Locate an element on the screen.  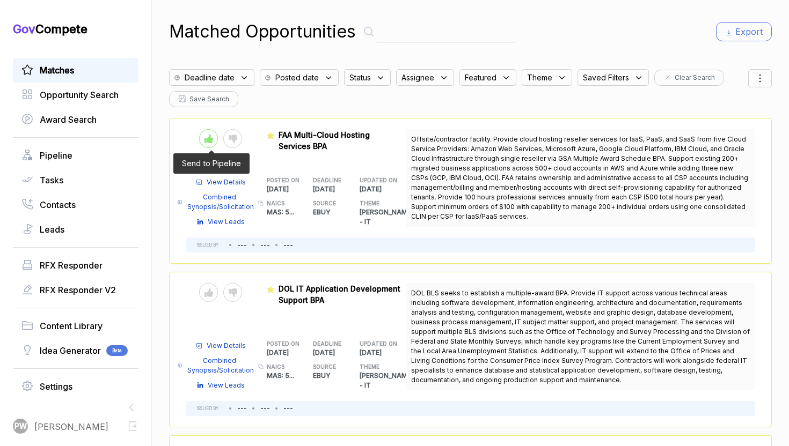
span: Gov is located at coordinates (24, 29).